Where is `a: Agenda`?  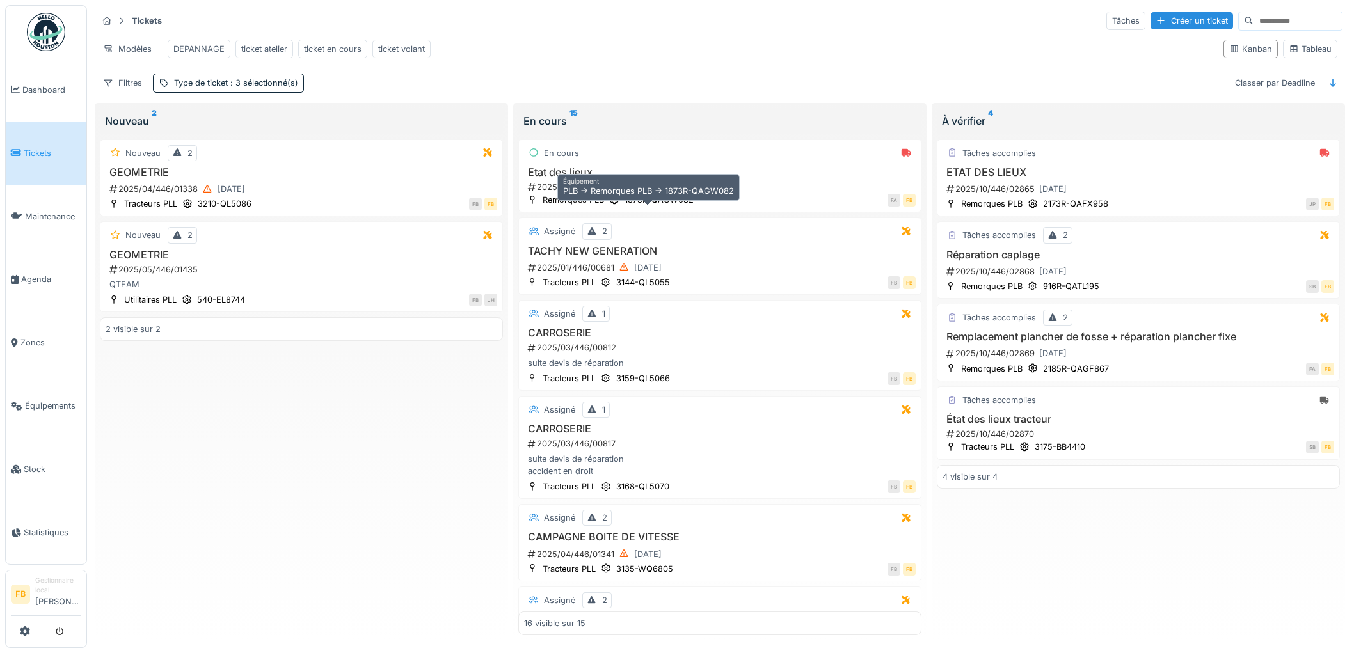 a: Agenda is located at coordinates (46, 280).